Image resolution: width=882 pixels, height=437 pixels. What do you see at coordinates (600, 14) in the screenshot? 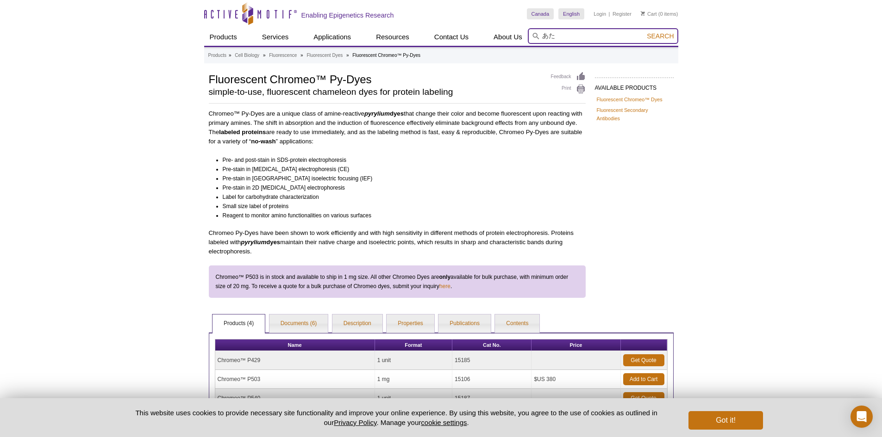
I see `a: Login` at bounding box center [600, 14].